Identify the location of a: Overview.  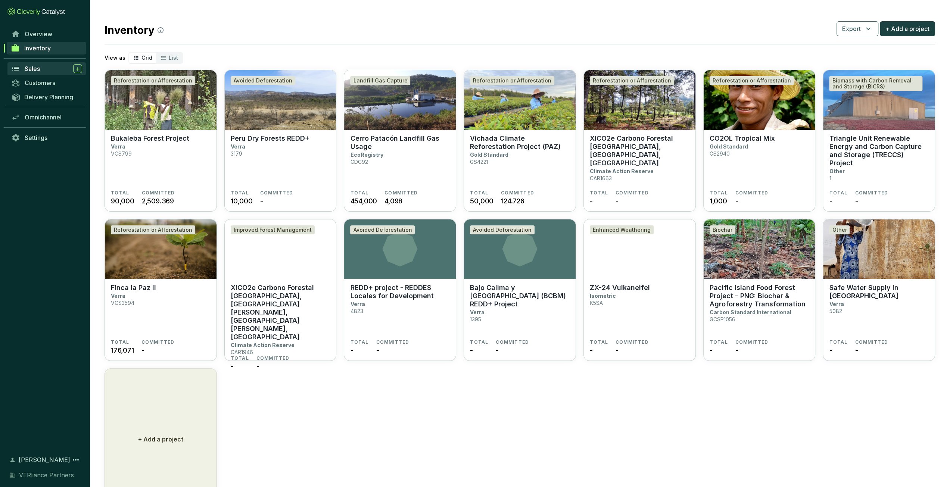
(47, 34).